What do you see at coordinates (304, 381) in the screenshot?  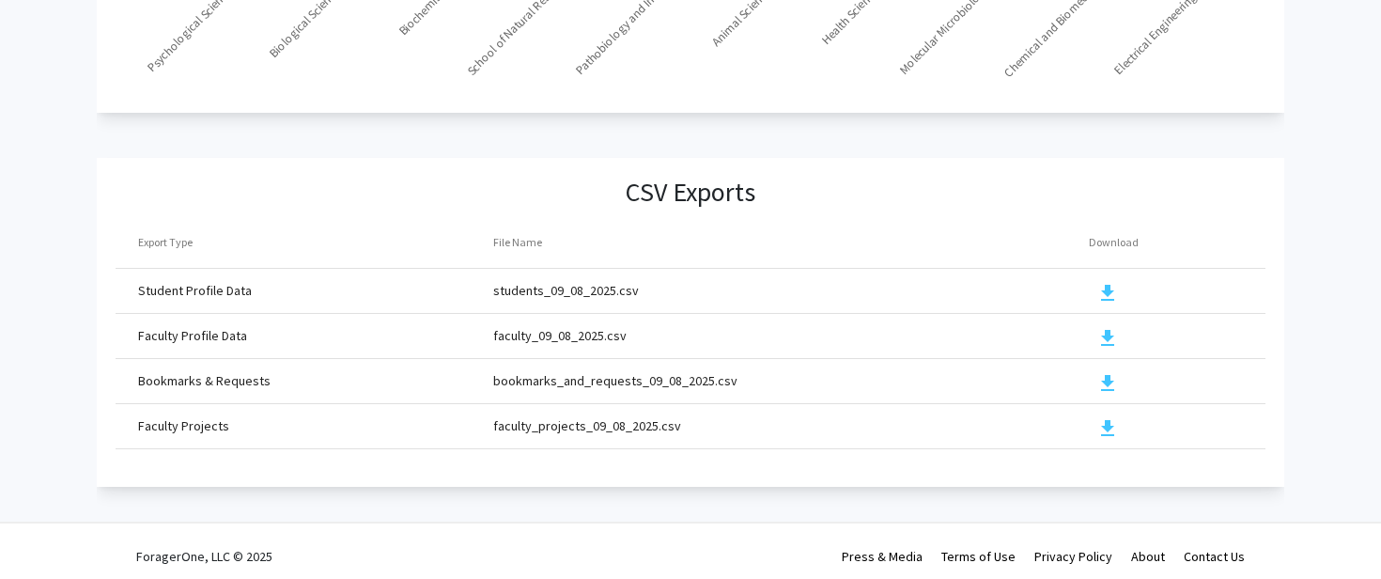 I see `td: Bookmarks & Requests` at bounding box center [304, 381].